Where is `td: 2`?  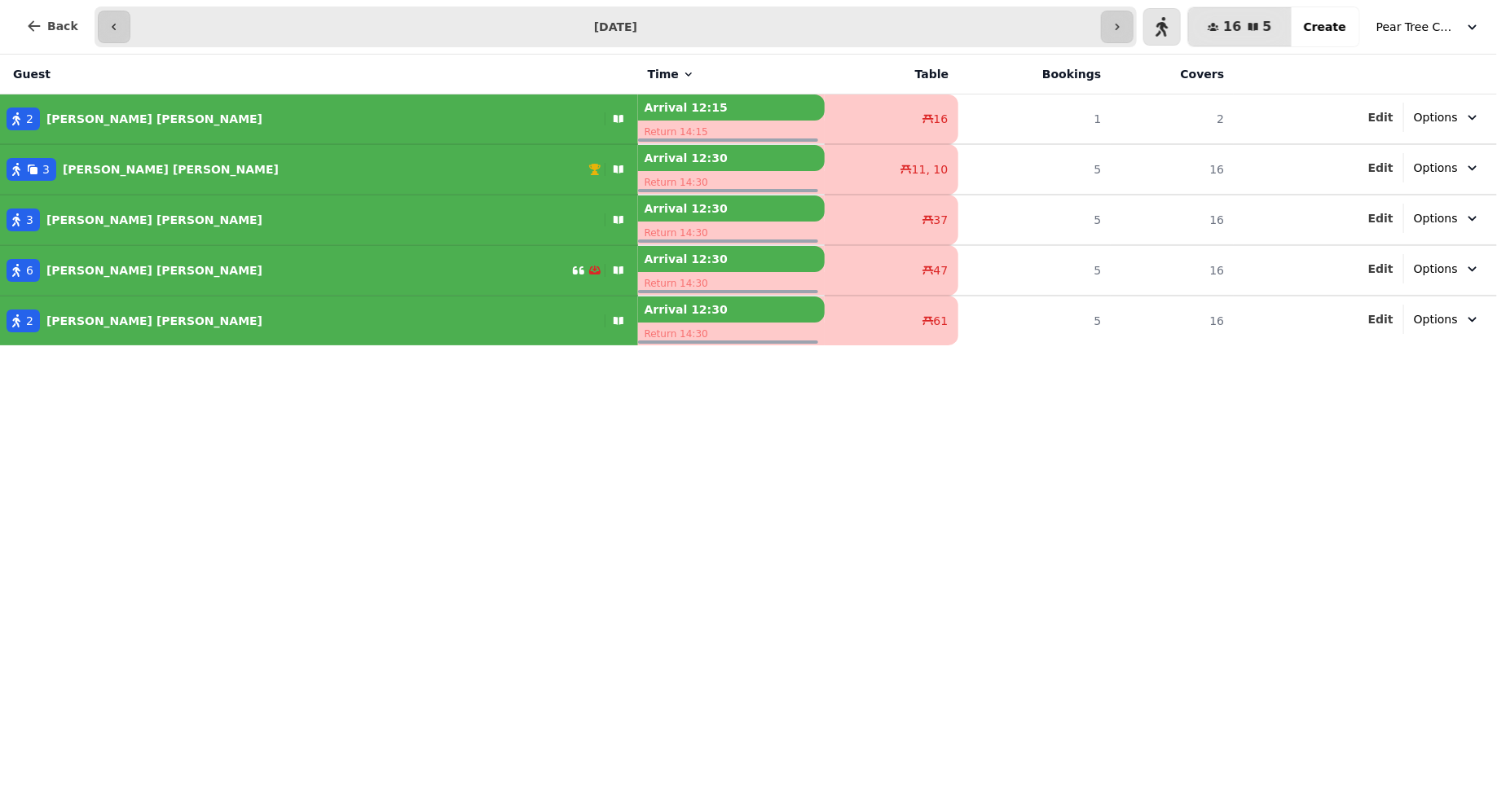
td: 2 is located at coordinates (1172, 120).